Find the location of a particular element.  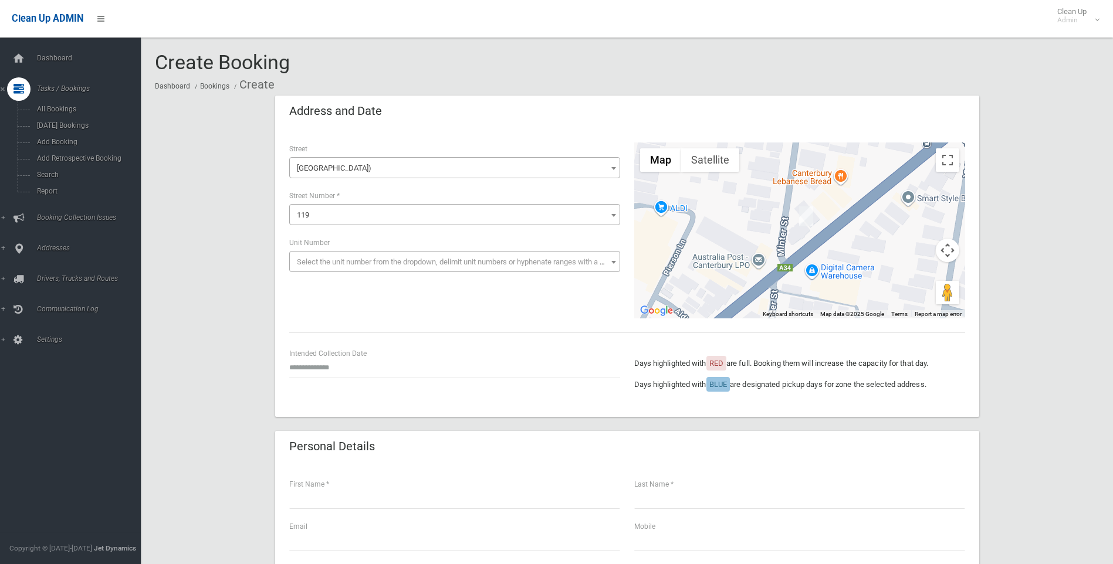

span: Create Booking is located at coordinates (222, 62).